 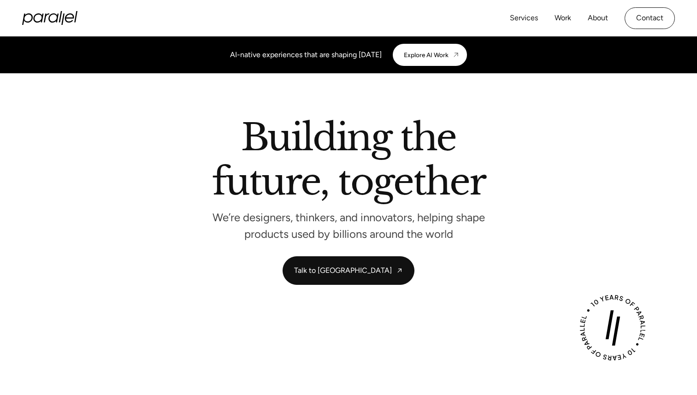 What do you see at coordinates (348, 161) in the screenshot?
I see `h2: Building the future, together` at bounding box center [348, 161].